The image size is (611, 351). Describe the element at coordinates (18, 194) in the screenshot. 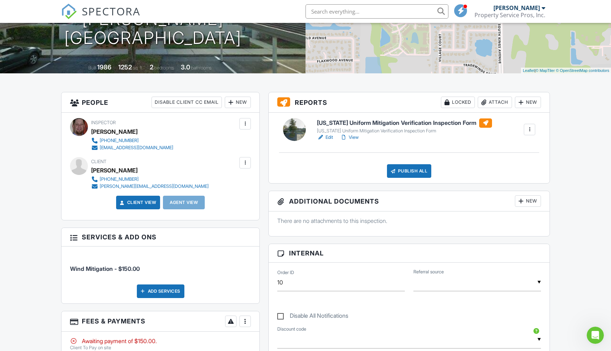

I see `img: Ali avatar` at that location.